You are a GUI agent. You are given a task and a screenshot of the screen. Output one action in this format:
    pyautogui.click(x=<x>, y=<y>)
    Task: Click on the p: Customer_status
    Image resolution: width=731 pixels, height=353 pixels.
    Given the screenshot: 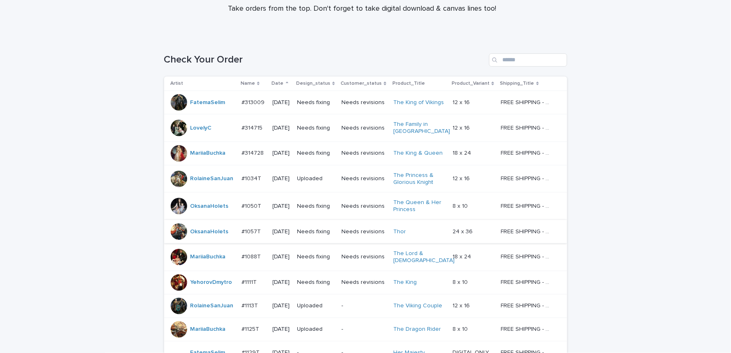 What is the action you would take?
    pyautogui.click(x=361, y=83)
    